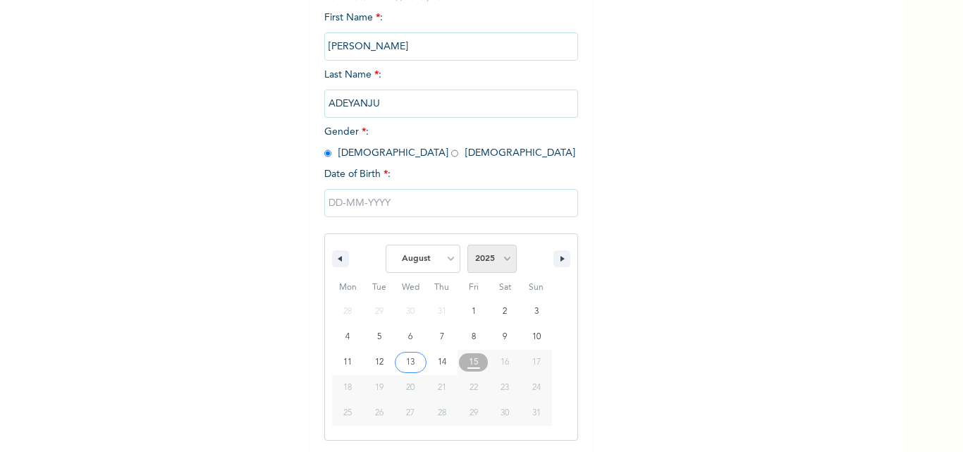 The width and height of the screenshot is (963, 452). What do you see at coordinates (451, 104) in the screenshot?
I see `input: Enter your last name` at bounding box center [451, 104].